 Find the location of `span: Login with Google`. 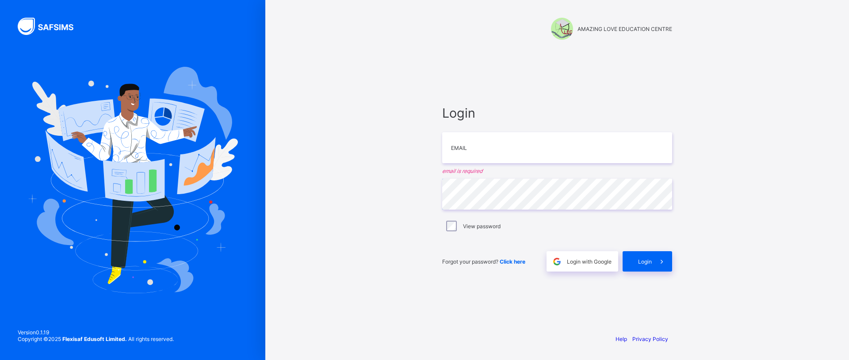

span: Login with Google is located at coordinates (589, 261).